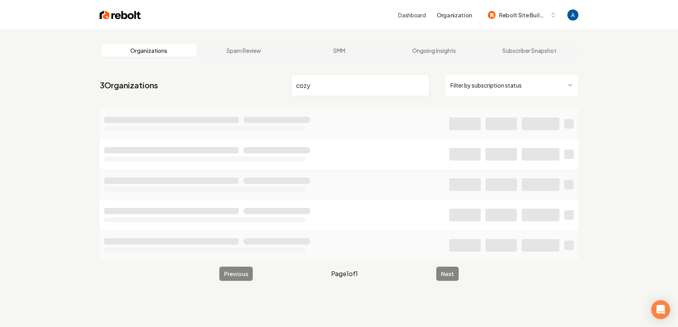  I want to click on a: SMM, so click(339, 50).